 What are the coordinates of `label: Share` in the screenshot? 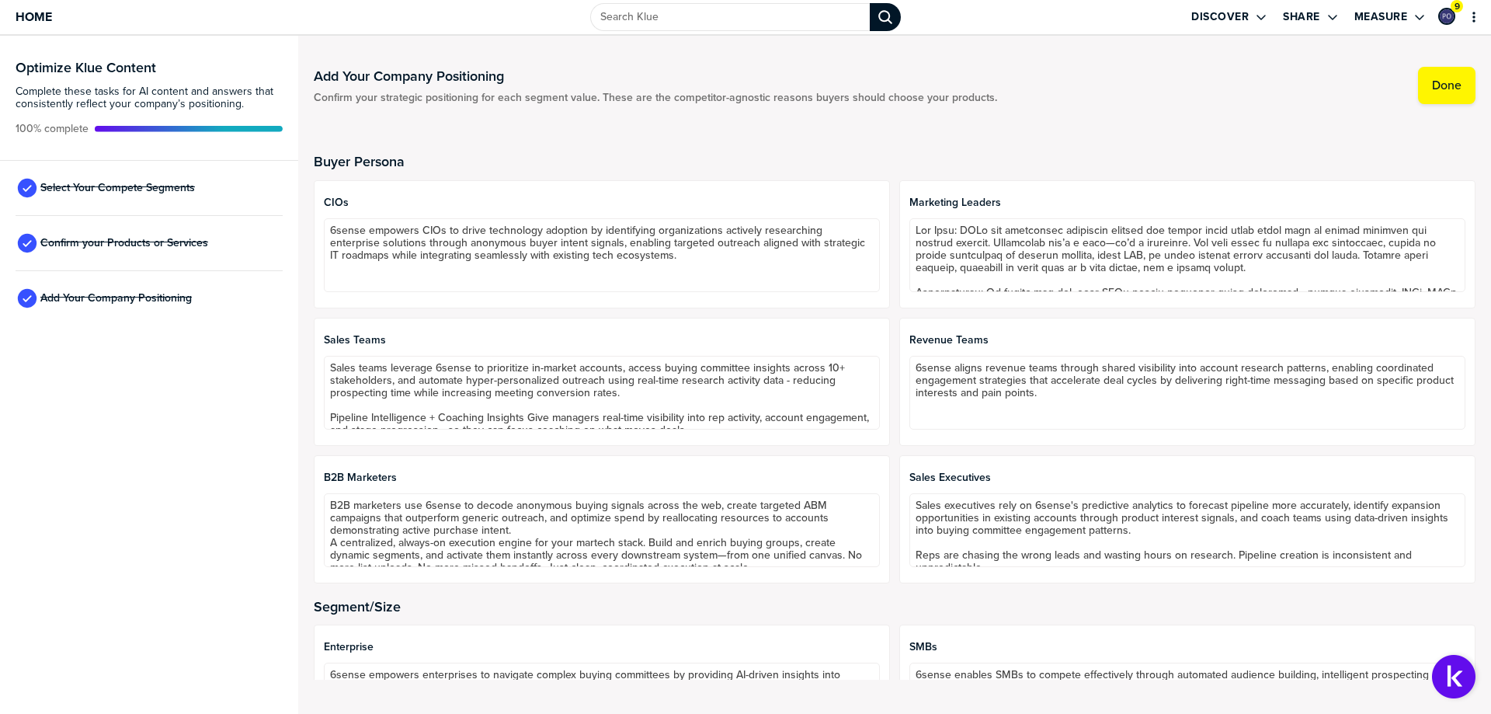 It's located at (1301, 17).